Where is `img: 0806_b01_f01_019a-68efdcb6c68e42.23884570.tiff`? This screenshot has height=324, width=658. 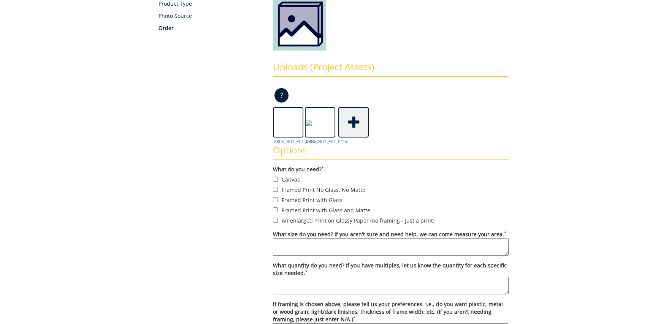 img: 0806_b01_f01_019a-68efdcb6c68e42.23884570.tiff is located at coordinates (309, 123).